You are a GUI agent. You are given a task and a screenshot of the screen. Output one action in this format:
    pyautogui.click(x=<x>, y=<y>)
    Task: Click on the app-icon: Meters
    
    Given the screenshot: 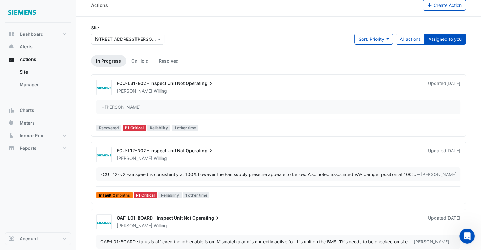 What is the action you would take?
    pyautogui.click(x=11, y=123)
    